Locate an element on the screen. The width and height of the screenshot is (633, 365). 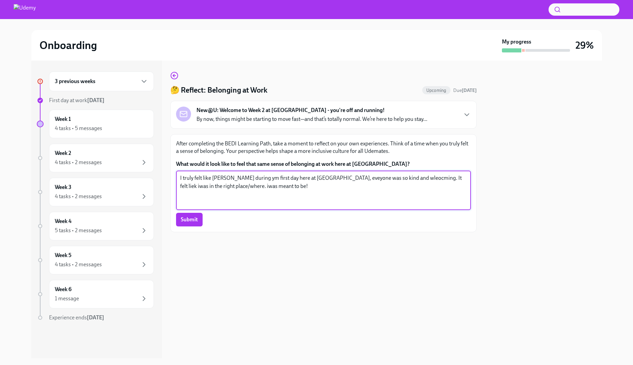
h6: 3 previous weeks is located at coordinates (75, 81).